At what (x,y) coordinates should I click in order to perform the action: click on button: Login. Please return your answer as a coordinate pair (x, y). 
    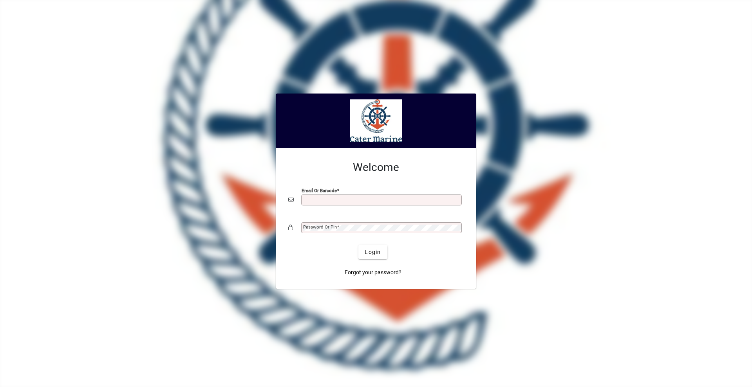
    Looking at the image, I should click on (372, 252).